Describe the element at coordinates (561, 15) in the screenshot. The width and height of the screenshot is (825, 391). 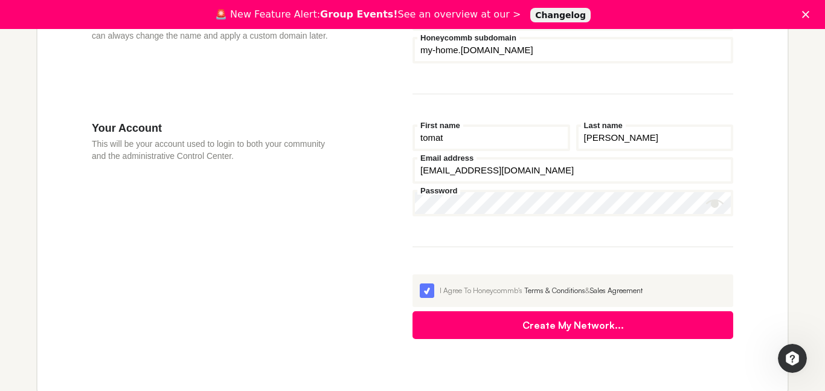
I see `a: Changelog` at that location.